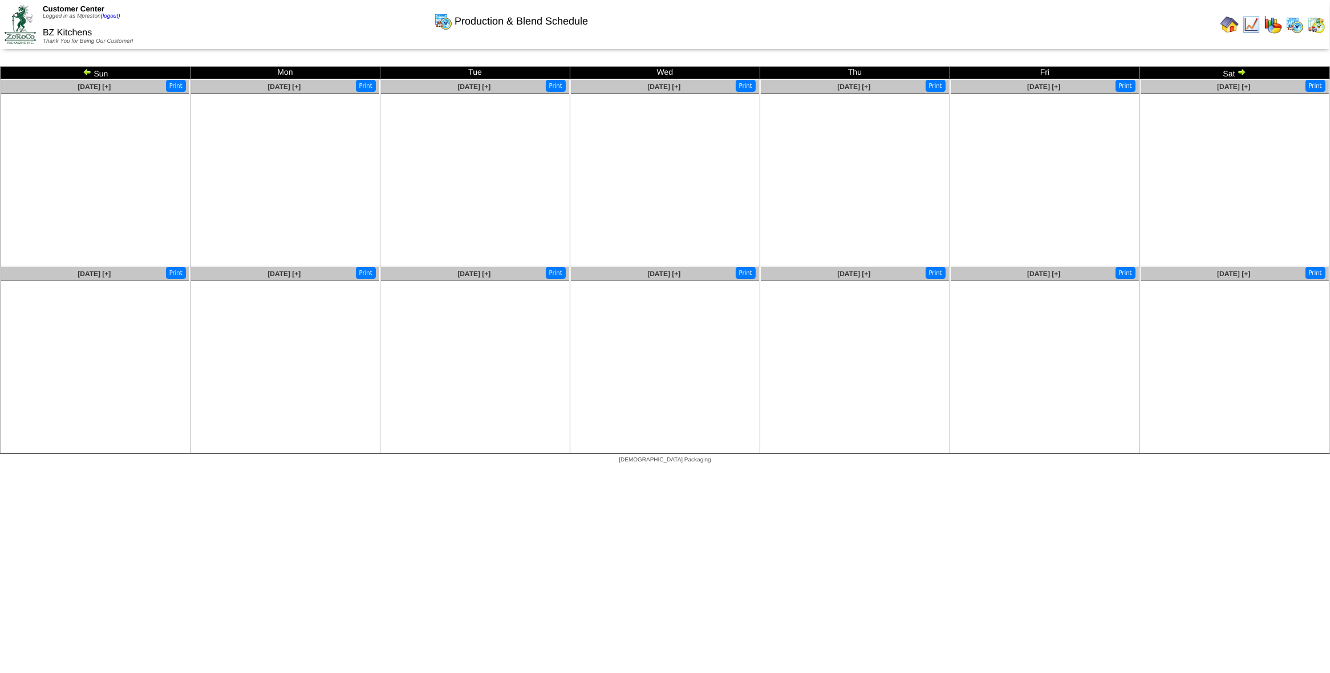 The width and height of the screenshot is (1330, 673). What do you see at coordinates (20, 24) in the screenshot?
I see `img: ZoRoCo_Logo(Green%26Foil)%20jpg.webp` at bounding box center [20, 24].